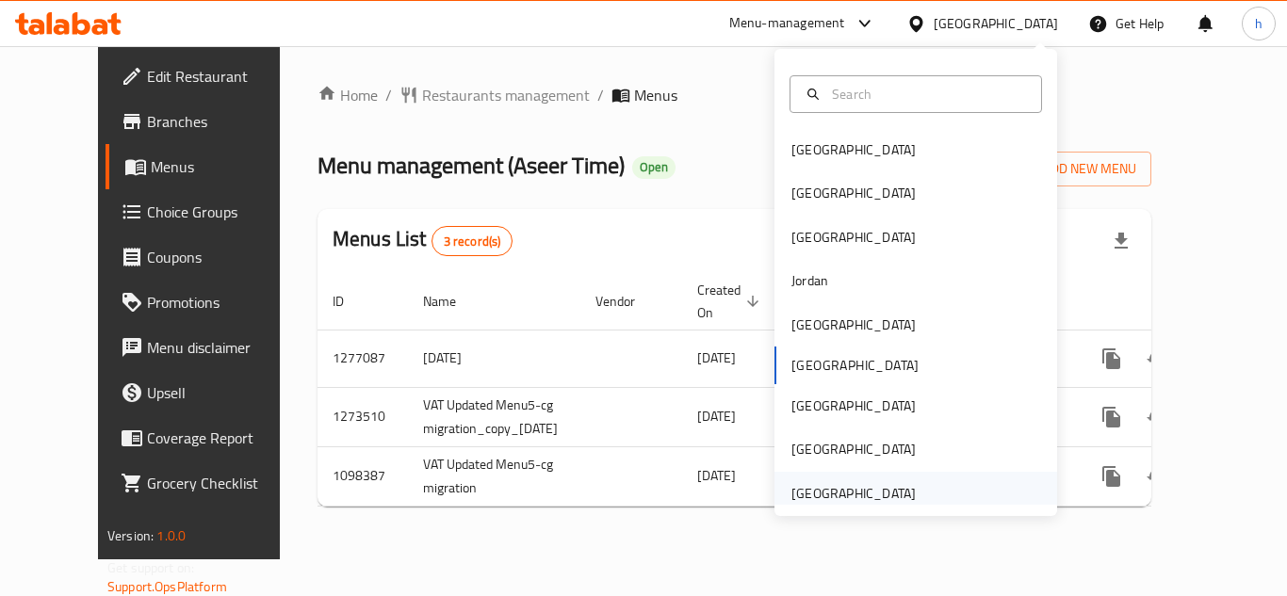 The image size is (1287, 596). What do you see at coordinates (363, 358) in the screenshot?
I see `td: 1277087` at bounding box center [363, 358].